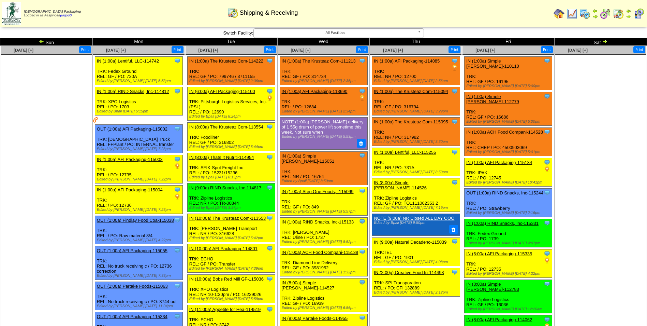  Describe the element at coordinates (133, 91) in the screenshot. I see `a: IN (1:00a) RIND Snacks, Inc-114812` at that location.